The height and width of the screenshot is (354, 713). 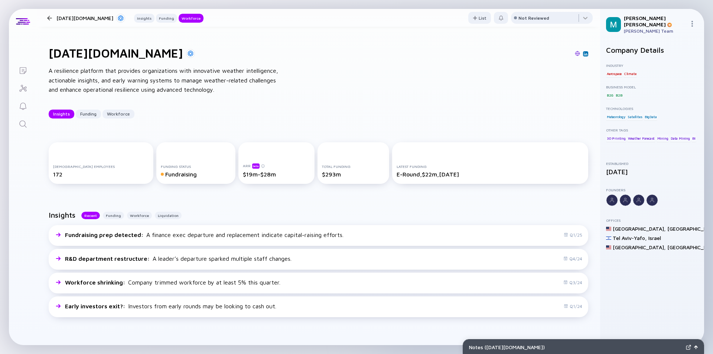 What do you see at coordinates (694, 138) in the screenshot?
I see `div: BI` at bounding box center [694, 138].